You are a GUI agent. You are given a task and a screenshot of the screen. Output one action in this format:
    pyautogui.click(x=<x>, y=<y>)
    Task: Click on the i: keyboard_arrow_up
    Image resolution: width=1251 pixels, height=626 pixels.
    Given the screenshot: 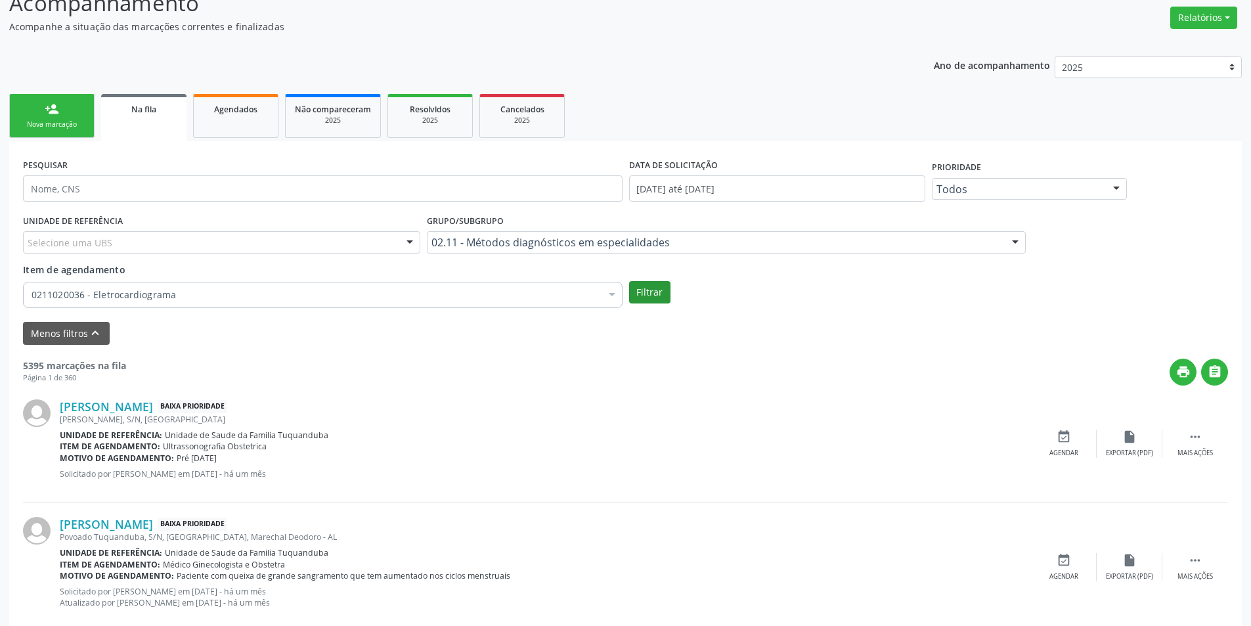 What is the action you would take?
    pyautogui.click(x=95, y=333)
    